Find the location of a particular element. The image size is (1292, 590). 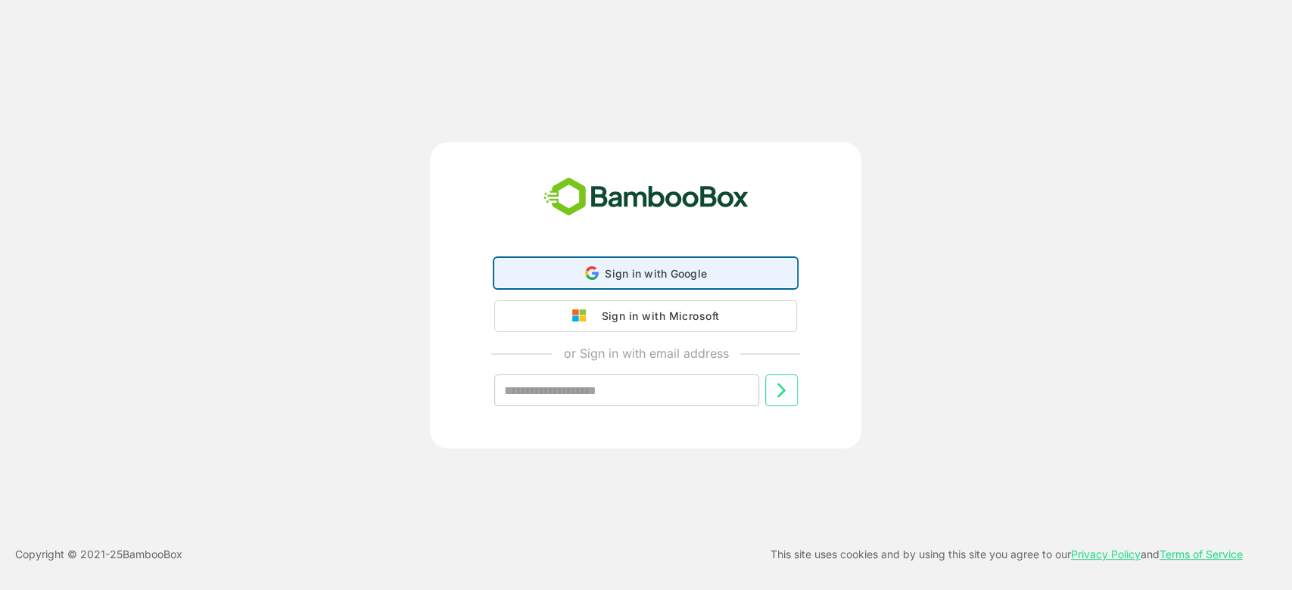

div: Sign in with Google is located at coordinates (646, 273).